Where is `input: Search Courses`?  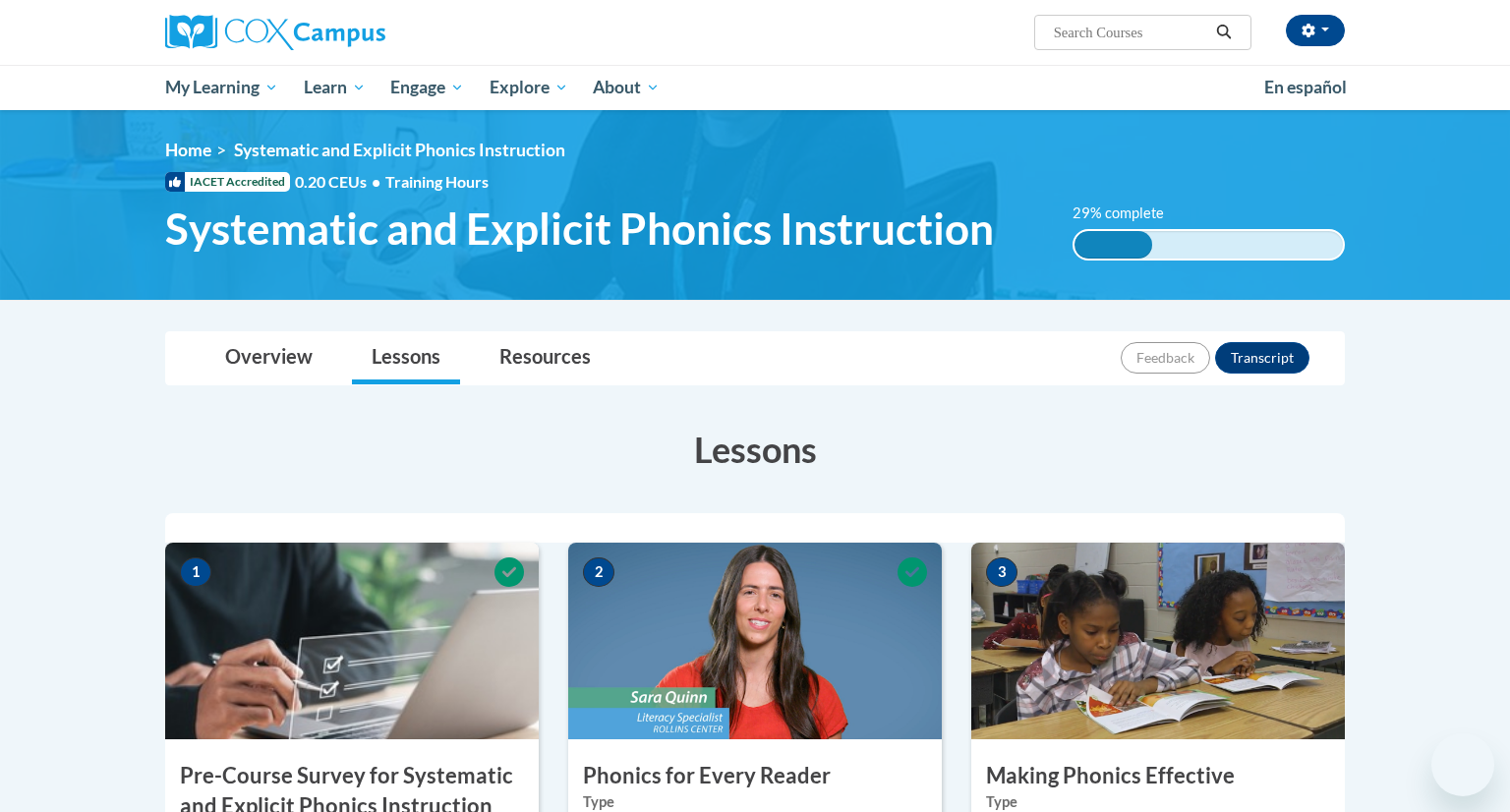
input: Search Courses is located at coordinates (1131, 32).